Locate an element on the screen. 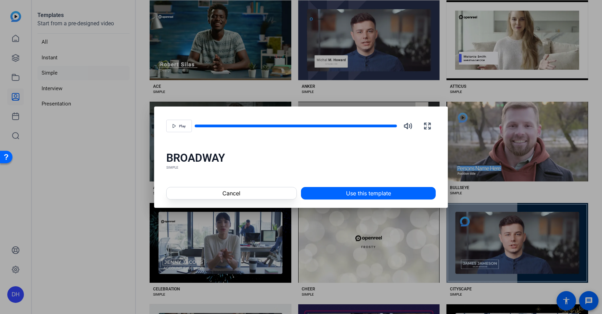  div: SIMPLE is located at coordinates (301, 167).